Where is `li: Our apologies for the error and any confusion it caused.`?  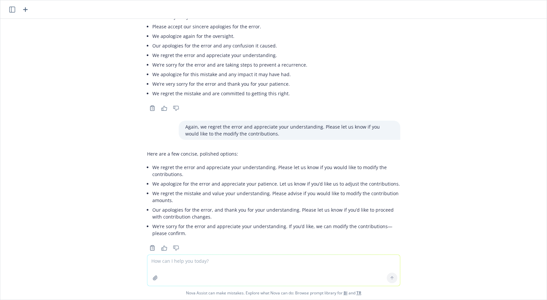
li: Our apologies for the error and any confusion it caused. is located at coordinates (230, 45).